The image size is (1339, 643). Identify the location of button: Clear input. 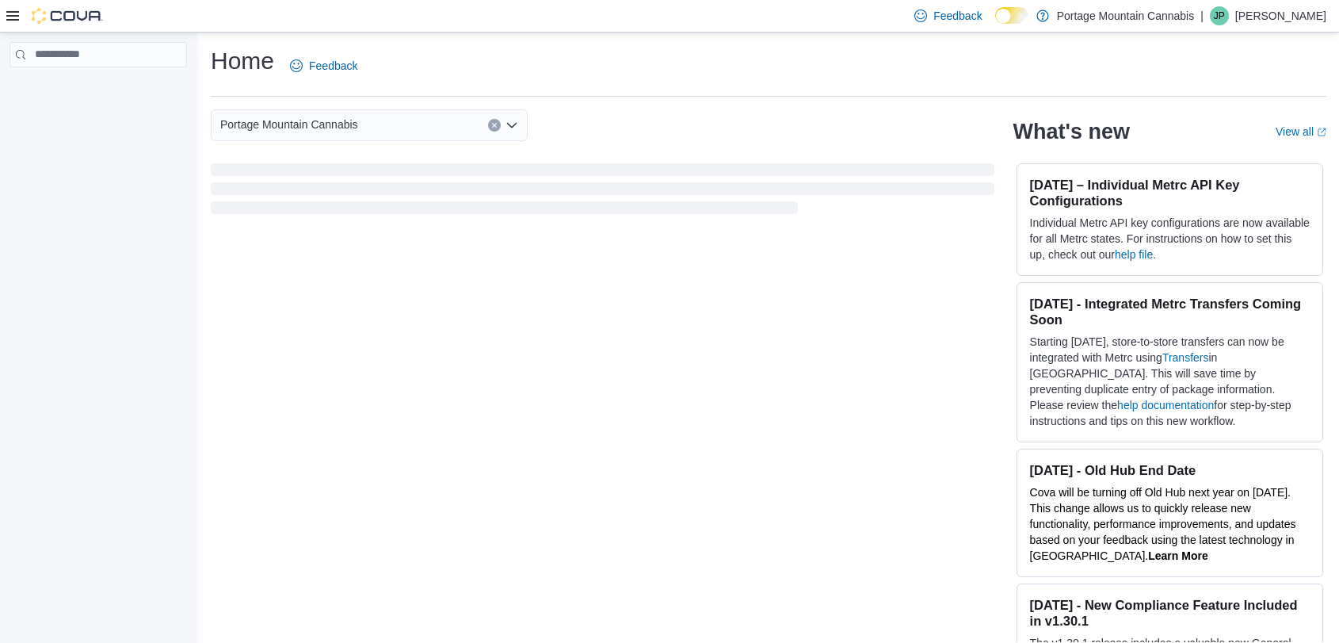
(495, 125).